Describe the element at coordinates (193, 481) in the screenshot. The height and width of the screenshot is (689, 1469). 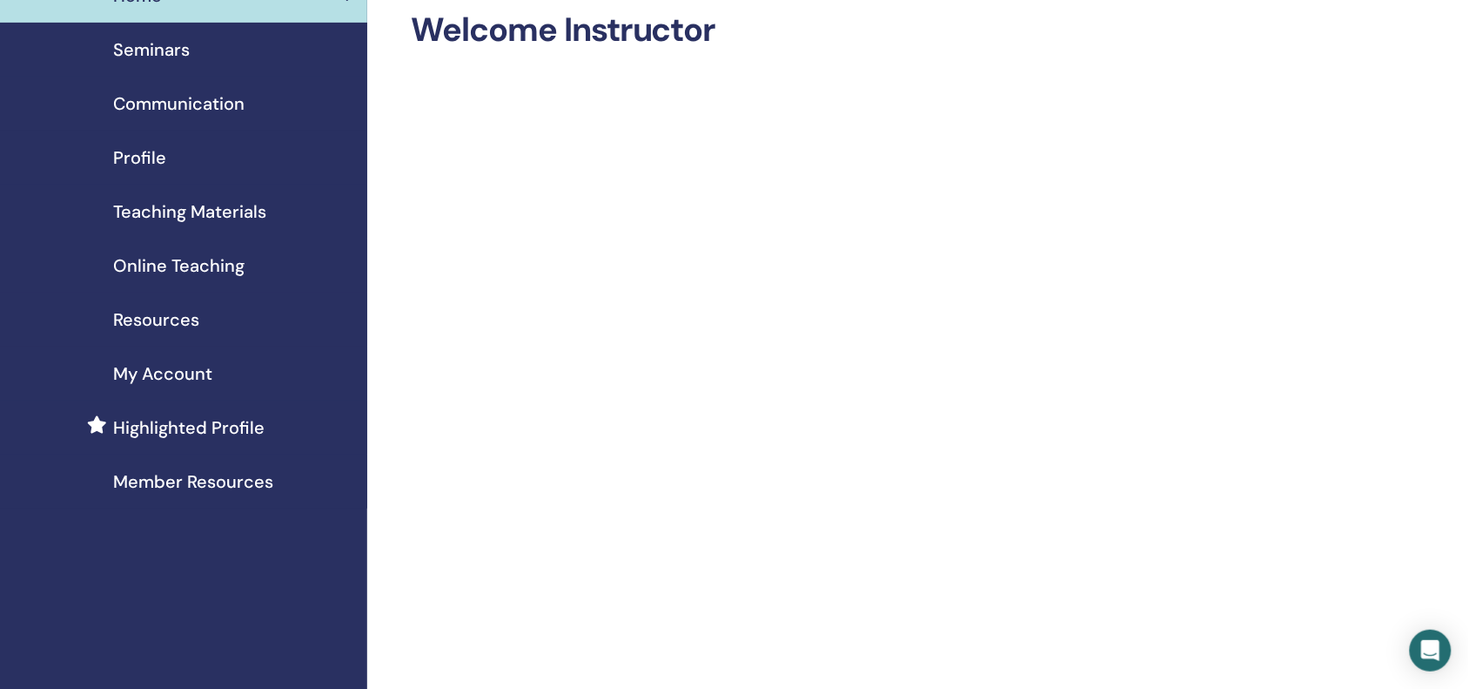
I see `span: Member Resources` at that location.